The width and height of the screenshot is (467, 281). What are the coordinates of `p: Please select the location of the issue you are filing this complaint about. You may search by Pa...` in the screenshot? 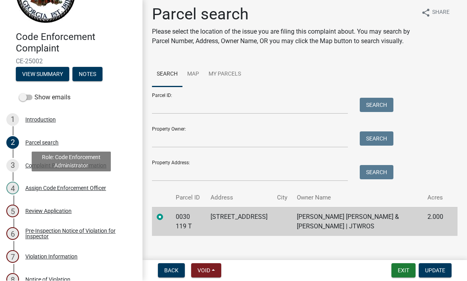 It's located at (283, 37).